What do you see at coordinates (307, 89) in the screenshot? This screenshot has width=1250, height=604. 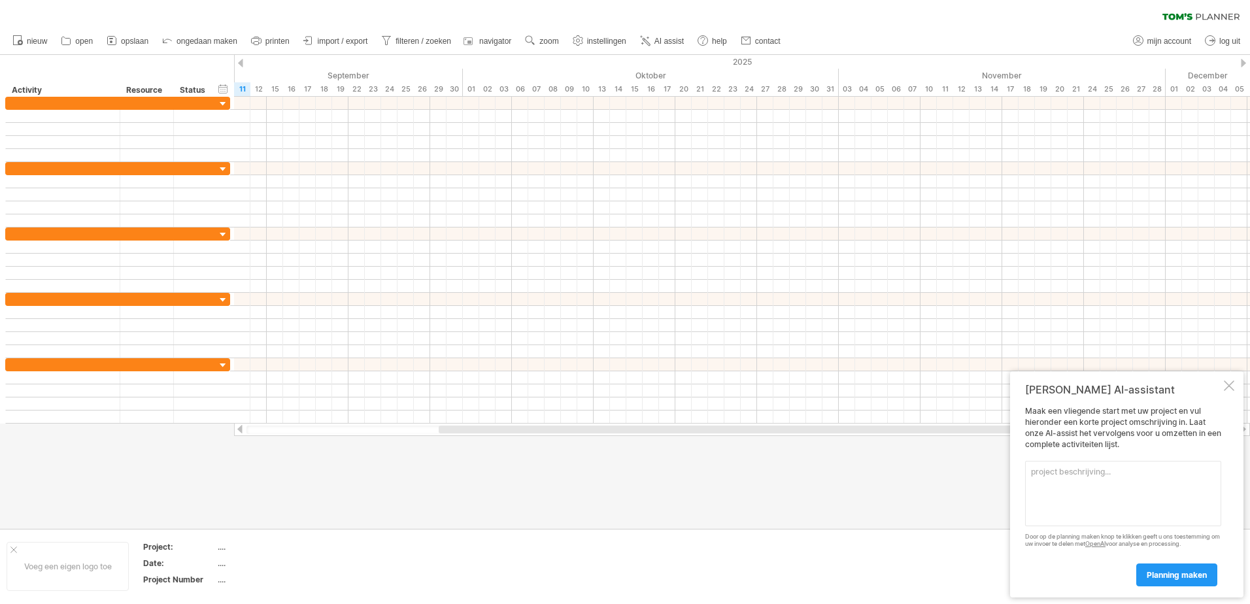 I see `div: woensdag, 17 September 2025` at bounding box center [307, 89].